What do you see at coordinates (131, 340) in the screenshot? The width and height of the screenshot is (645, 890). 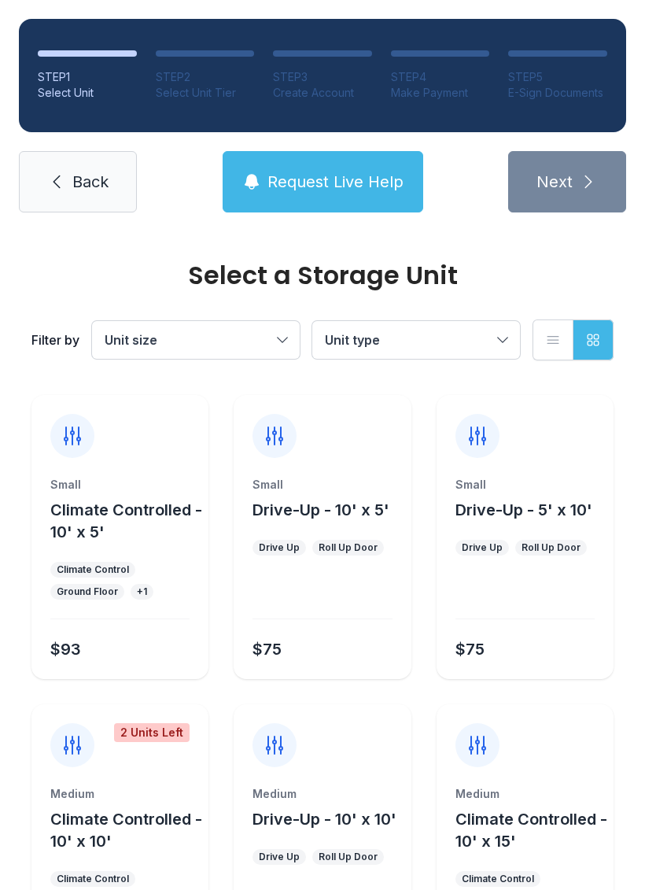 I see `span: Unit size` at bounding box center [131, 340].